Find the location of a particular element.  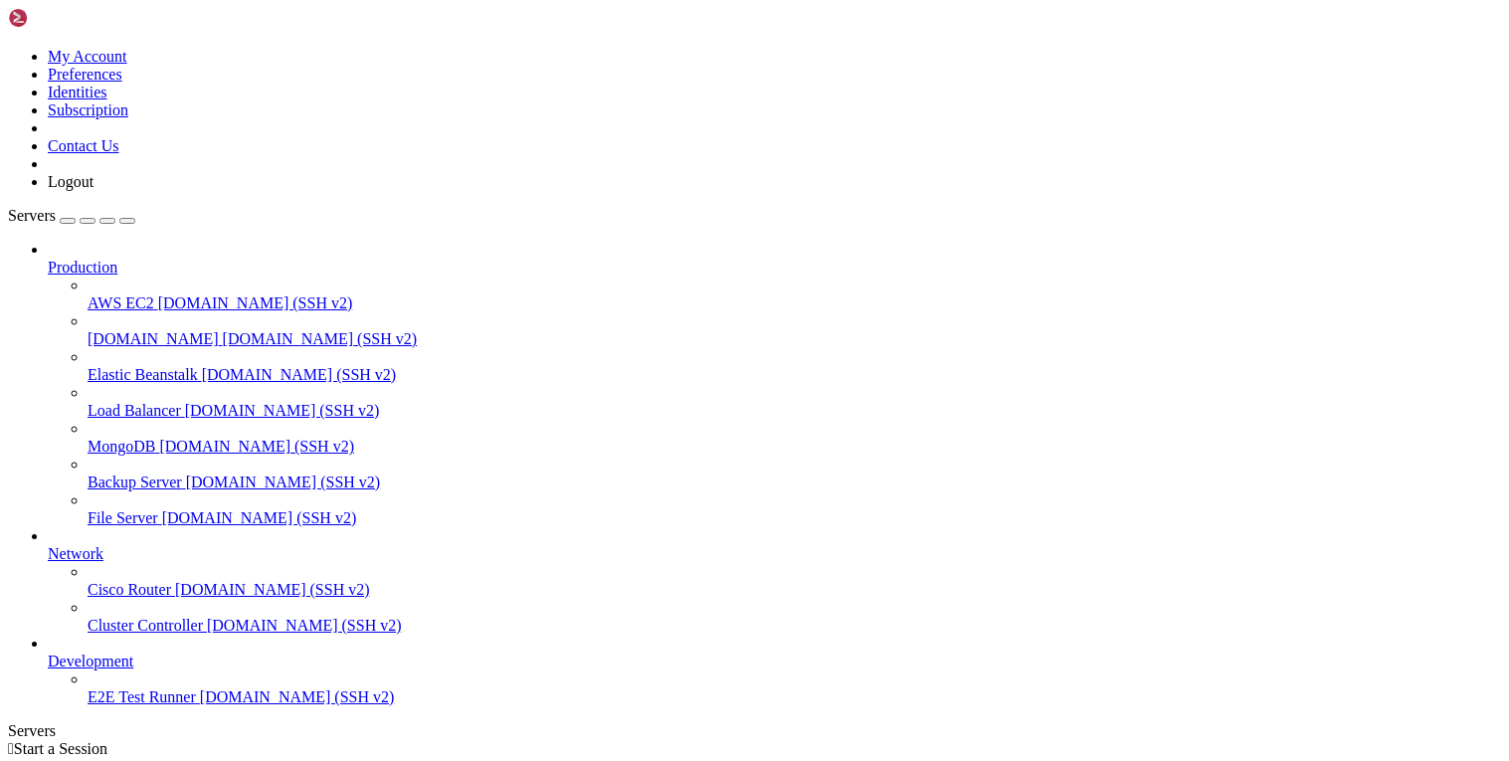

span: Development is located at coordinates (90, 660).